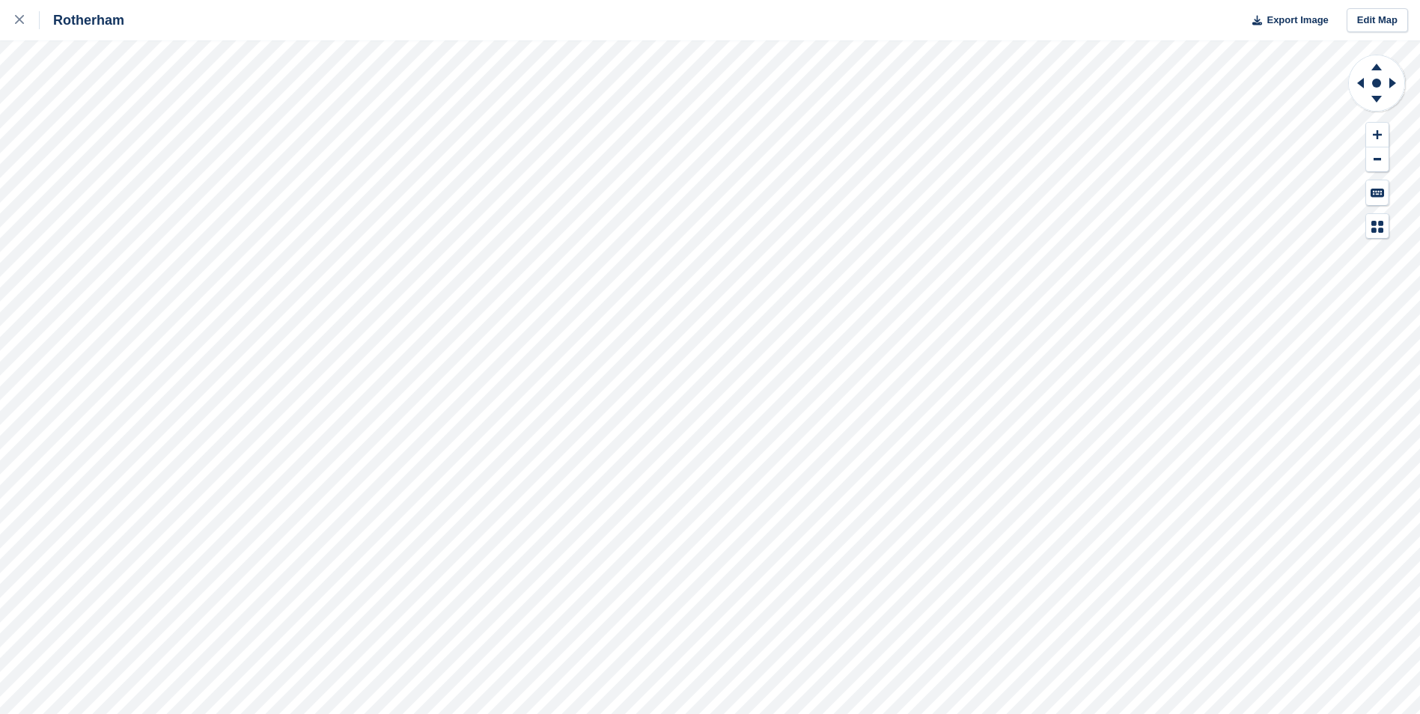 The width and height of the screenshot is (1420, 714). Describe the element at coordinates (1297, 20) in the screenshot. I see `span: Export Image` at that location.